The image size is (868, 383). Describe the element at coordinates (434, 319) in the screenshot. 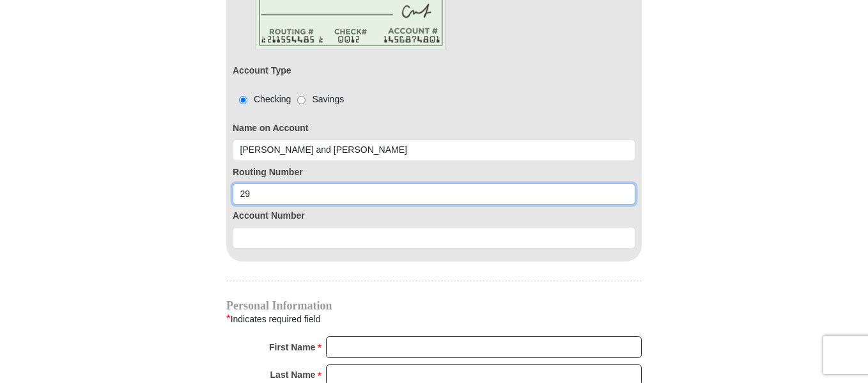

I see `div: Indicates required field` at that location.